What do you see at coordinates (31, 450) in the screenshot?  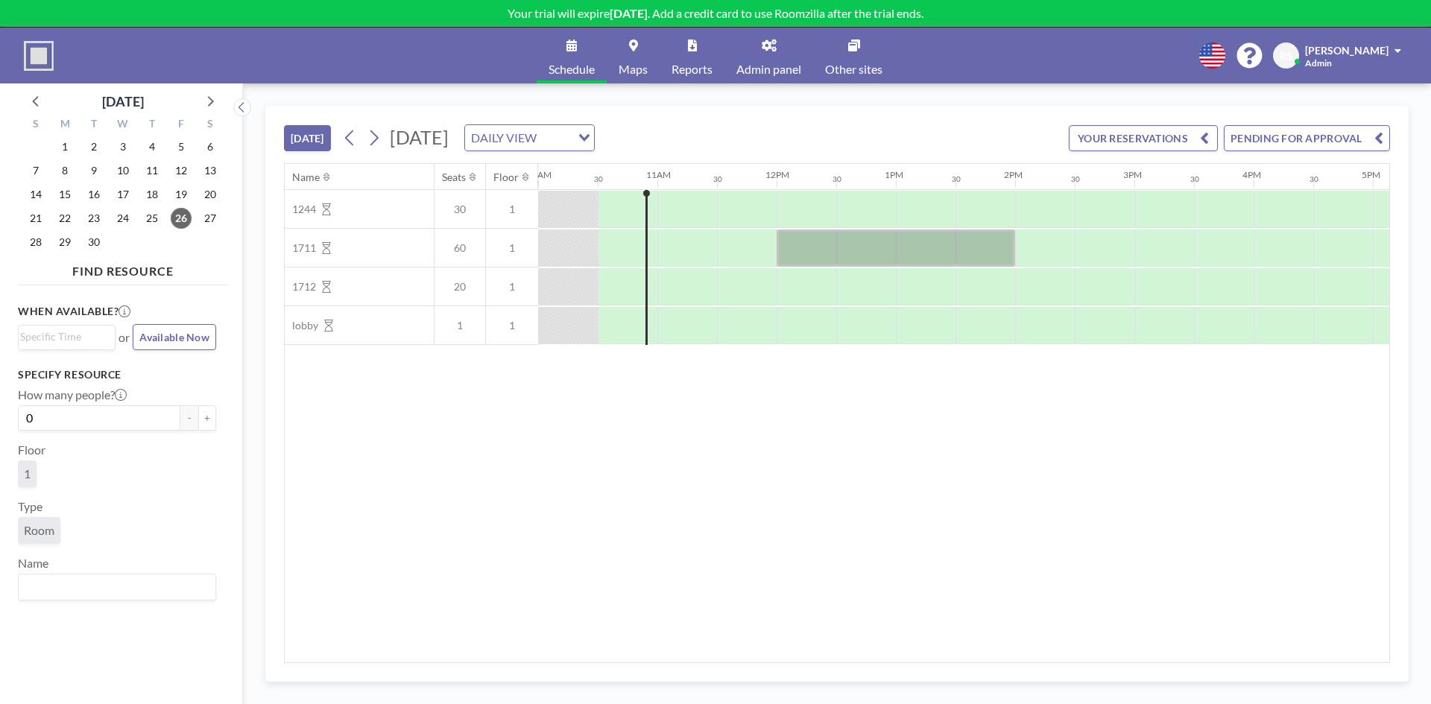 I see `label: Floor` at bounding box center [31, 450].